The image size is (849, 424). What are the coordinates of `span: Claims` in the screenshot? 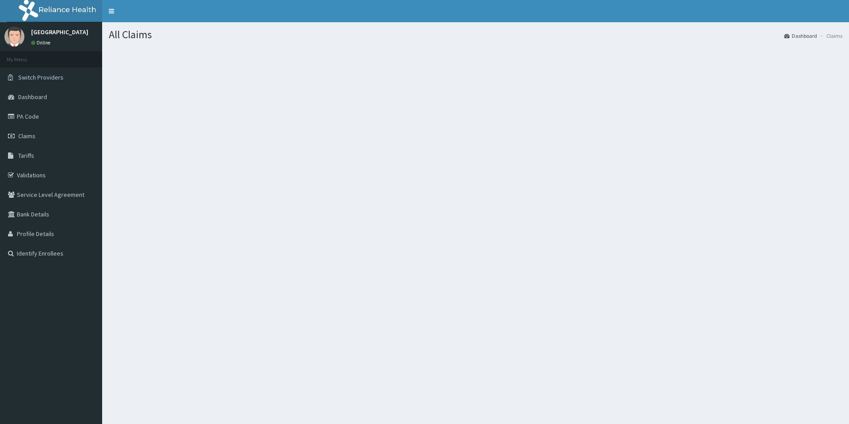 It's located at (27, 136).